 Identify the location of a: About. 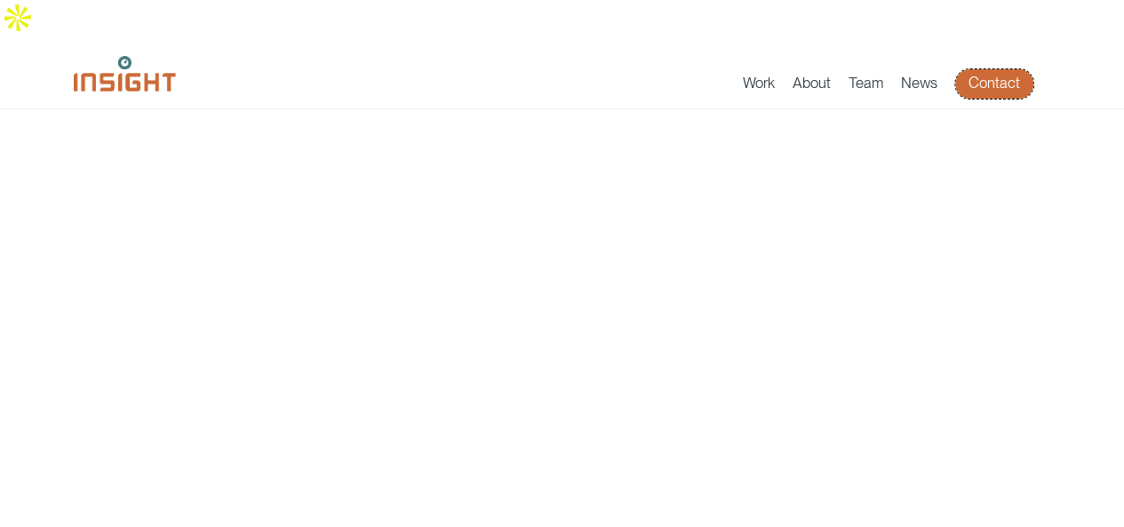
(811, 86).